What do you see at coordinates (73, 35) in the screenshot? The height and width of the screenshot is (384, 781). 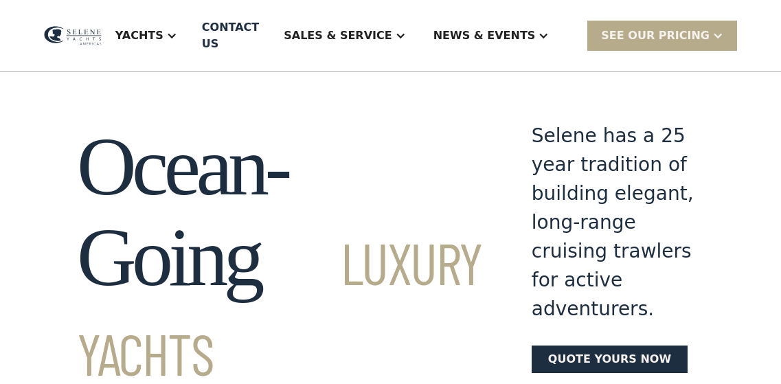 I see `img: logo` at bounding box center [73, 35].